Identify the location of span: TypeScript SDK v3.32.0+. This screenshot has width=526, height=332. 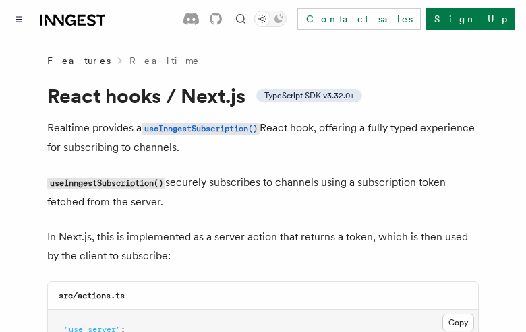
(309, 96).